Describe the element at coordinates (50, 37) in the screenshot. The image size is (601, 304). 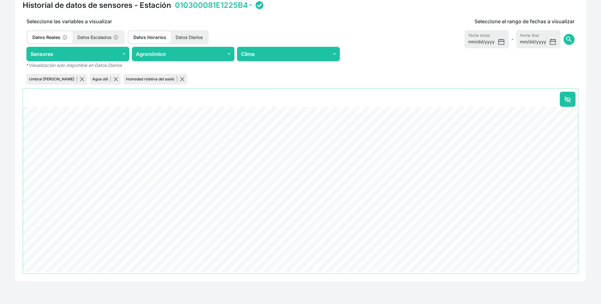
I see `p: Datos Reales` at that location.